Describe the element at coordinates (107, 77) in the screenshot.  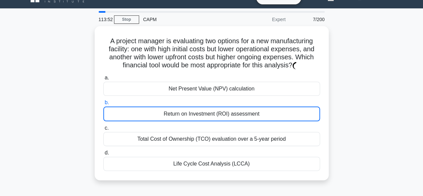
I see `span: a.` at that location.